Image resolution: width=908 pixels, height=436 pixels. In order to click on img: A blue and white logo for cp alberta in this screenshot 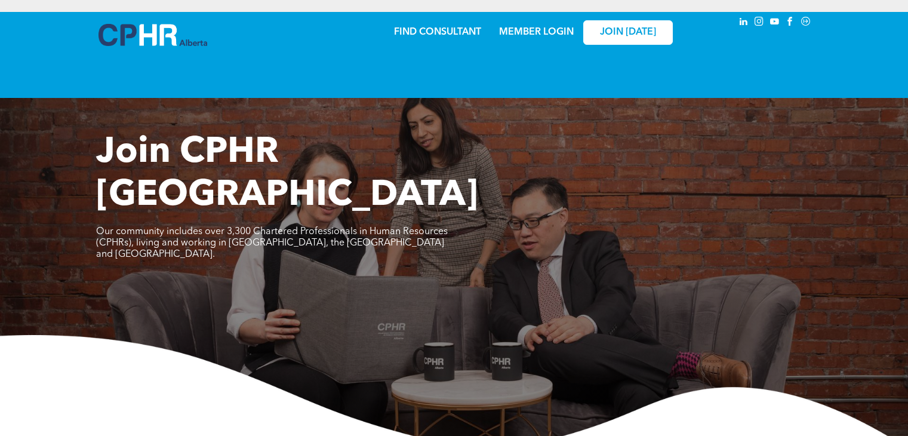, I will do `click(153, 35)`.